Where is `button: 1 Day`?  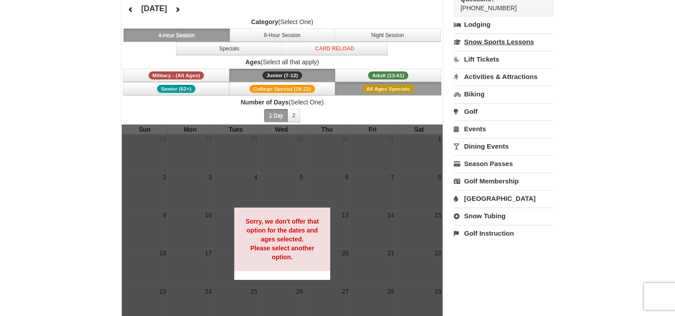 button: 1 Day is located at coordinates (276, 116).